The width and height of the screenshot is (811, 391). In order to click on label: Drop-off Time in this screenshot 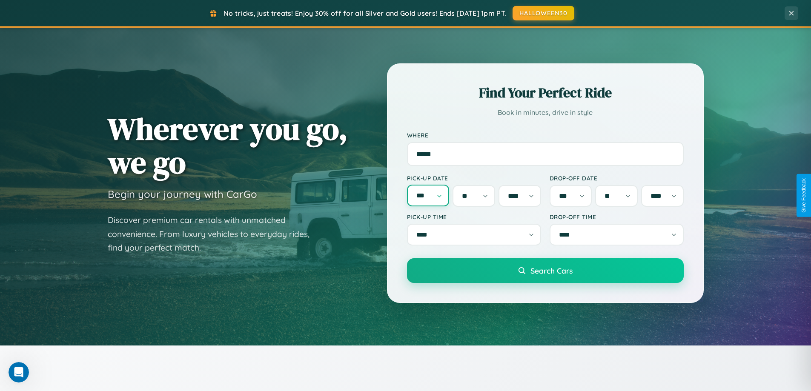, I will do `click(616, 217)`.